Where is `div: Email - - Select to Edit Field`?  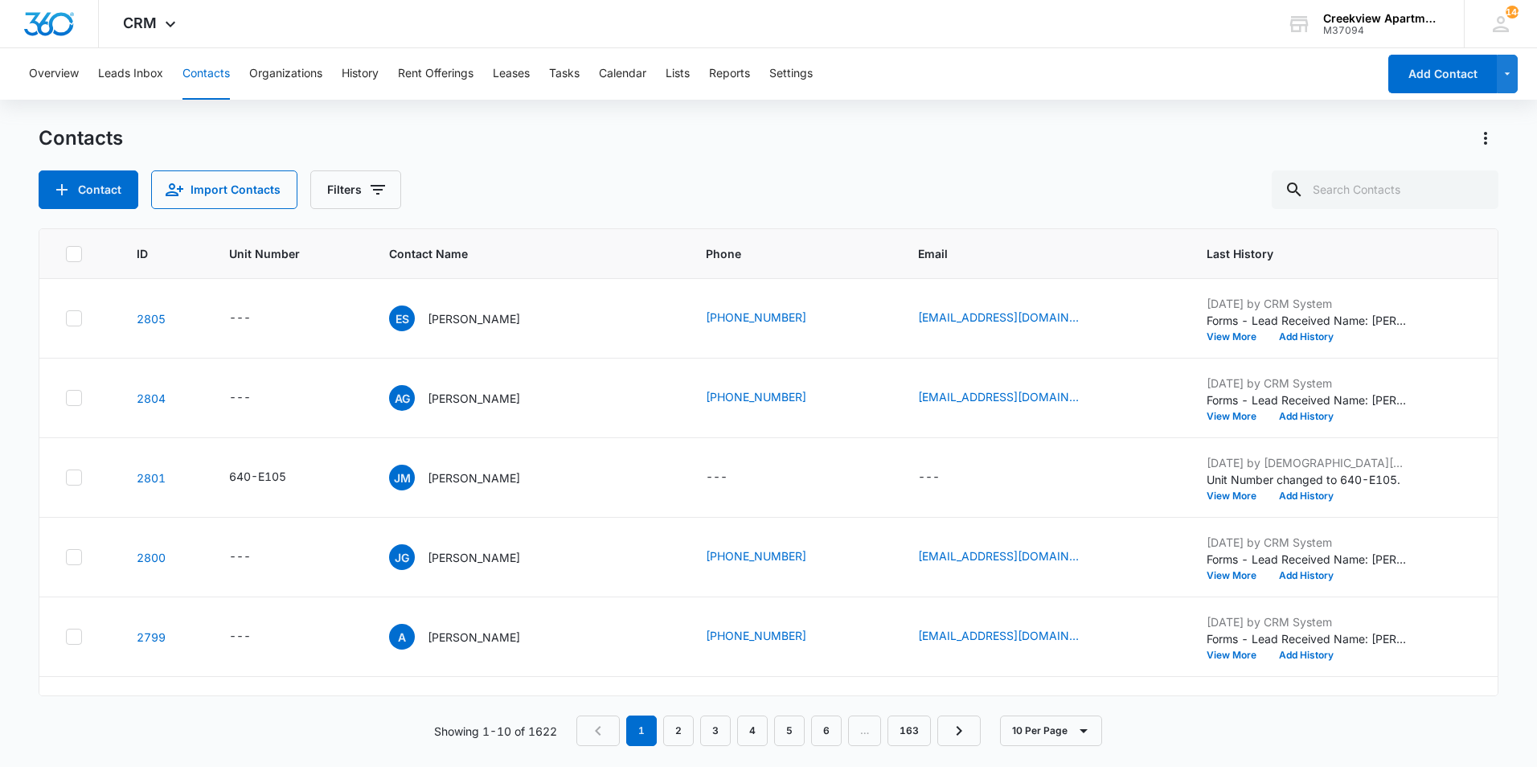
div: Email - - Select to Edit Field is located at coordinates (943, 477).